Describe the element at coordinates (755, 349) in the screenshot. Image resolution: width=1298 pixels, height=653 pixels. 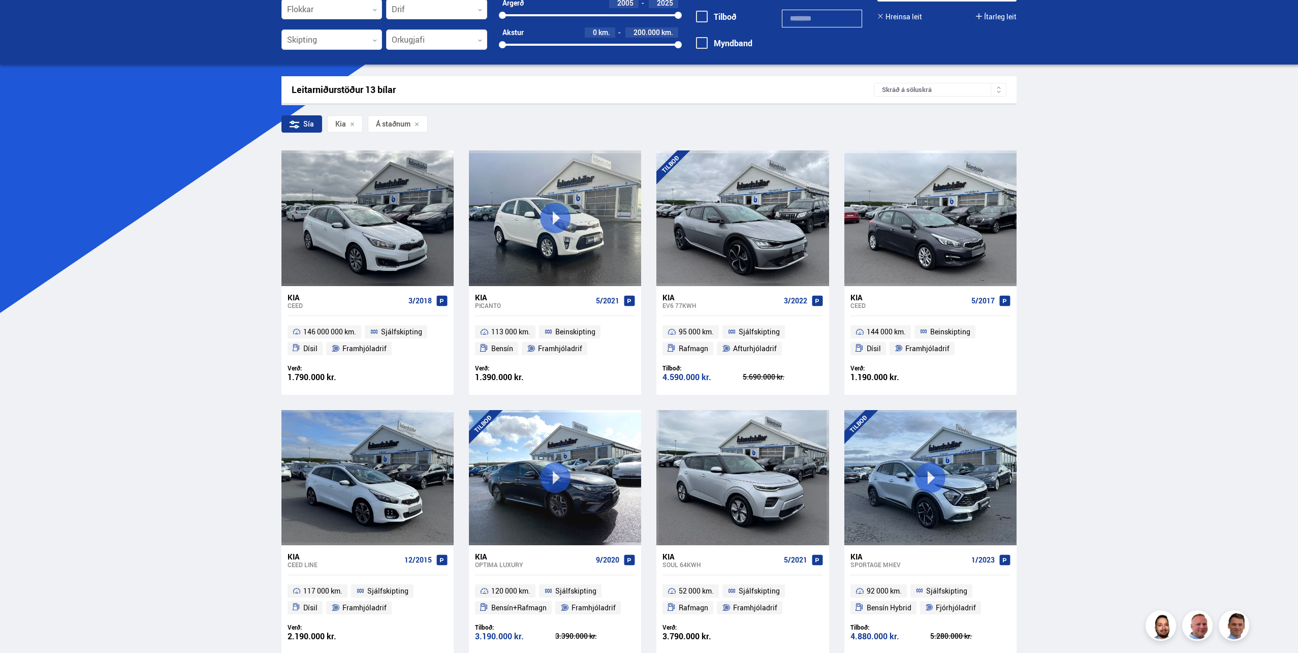
I see `span: Afturhjóladrif` at that location.